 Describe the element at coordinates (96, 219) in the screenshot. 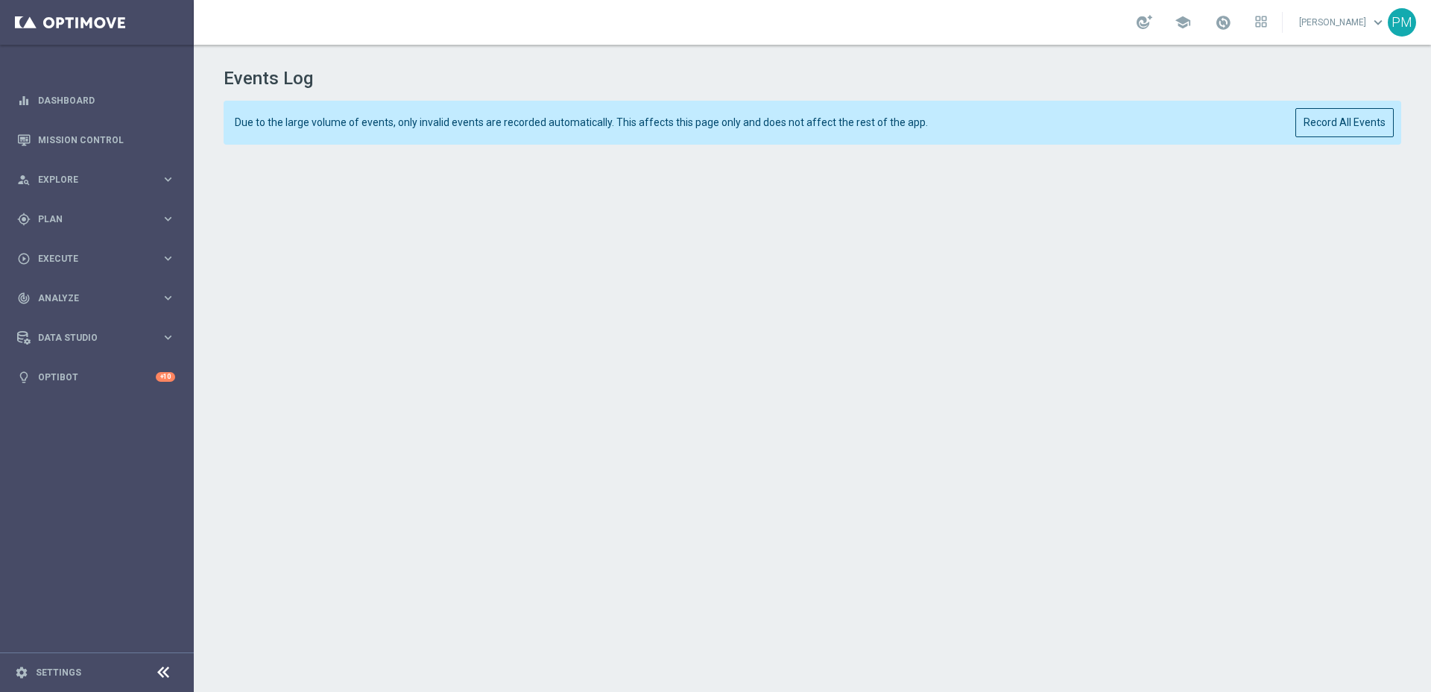

I see `div: gps_fixed Plan keyboard_arrow_right` at that location.